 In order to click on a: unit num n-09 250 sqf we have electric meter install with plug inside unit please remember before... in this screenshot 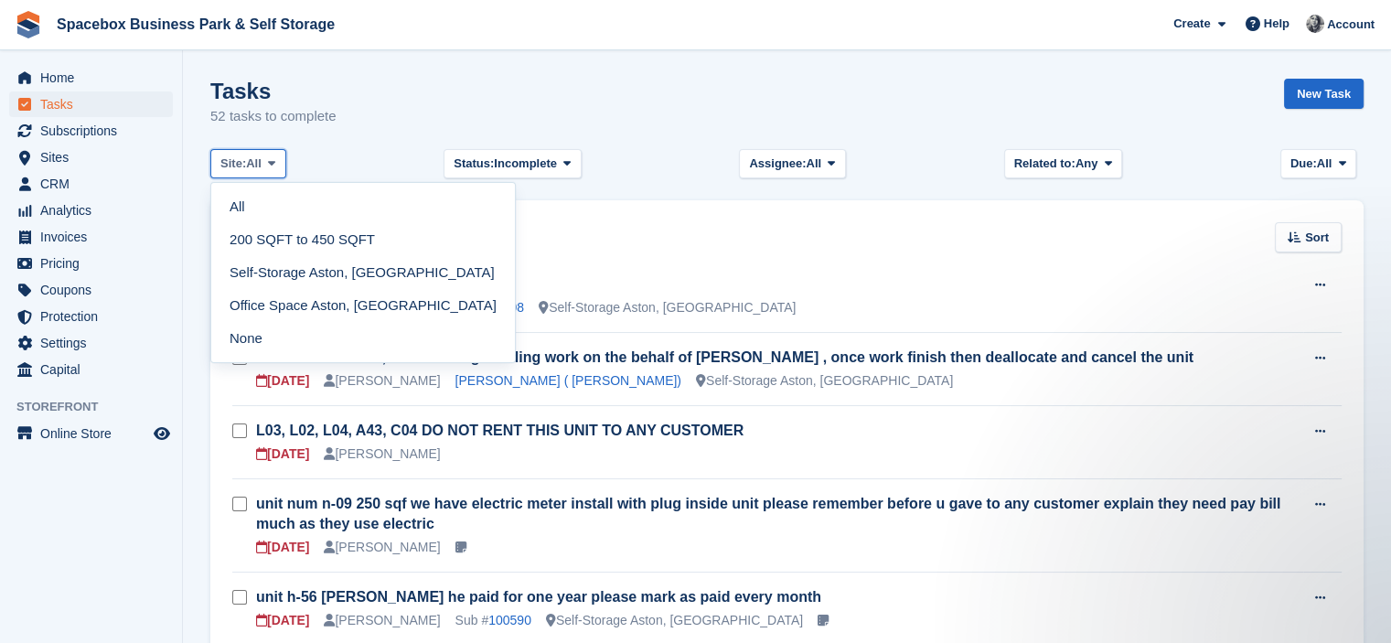, I will do `click(768, 513)`.